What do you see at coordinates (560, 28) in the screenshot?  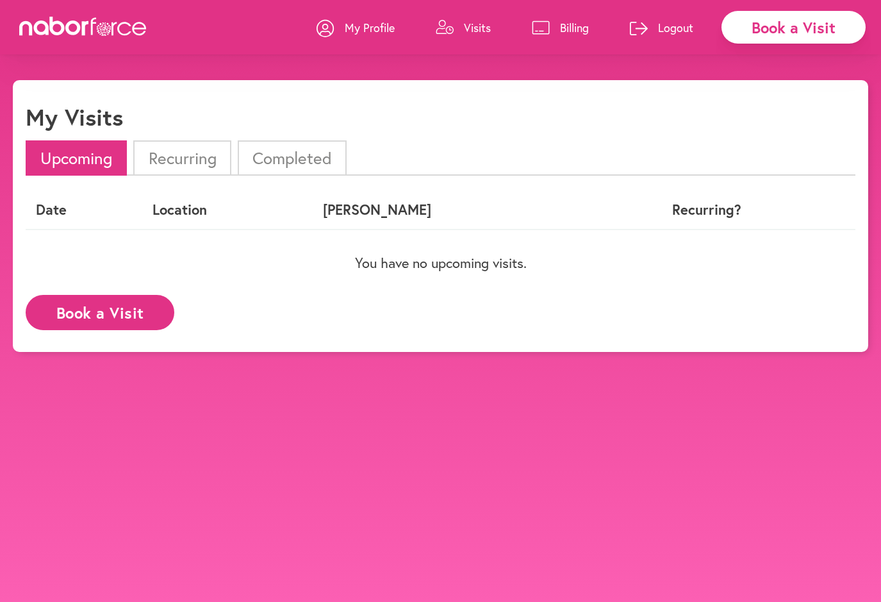 I see `a: Billing` at bounding box center [560, 28].